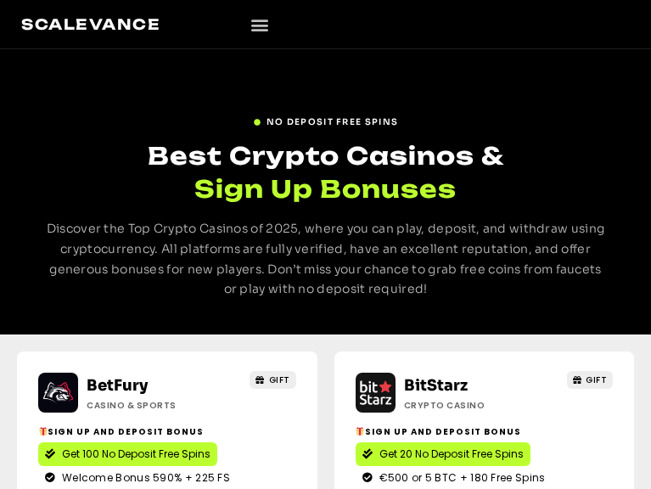 This screenshot has width=651, height=489. What do you see at coordinates (326, 155) in the screenshot?
I see `span: Best Crypto Casinos &` at bounding box center [326, 155].